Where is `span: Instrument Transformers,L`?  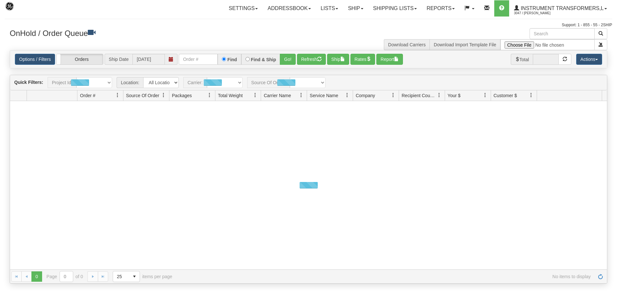
span: Instrument Transformers,L is located at coordinates (562, 8).